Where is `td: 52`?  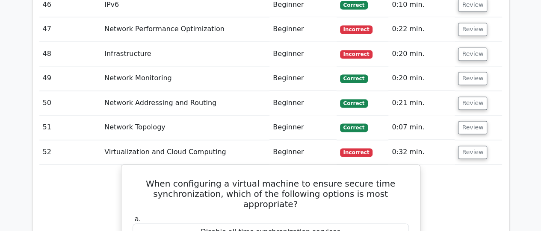
td: 52 is located at coordinates (70, 152).